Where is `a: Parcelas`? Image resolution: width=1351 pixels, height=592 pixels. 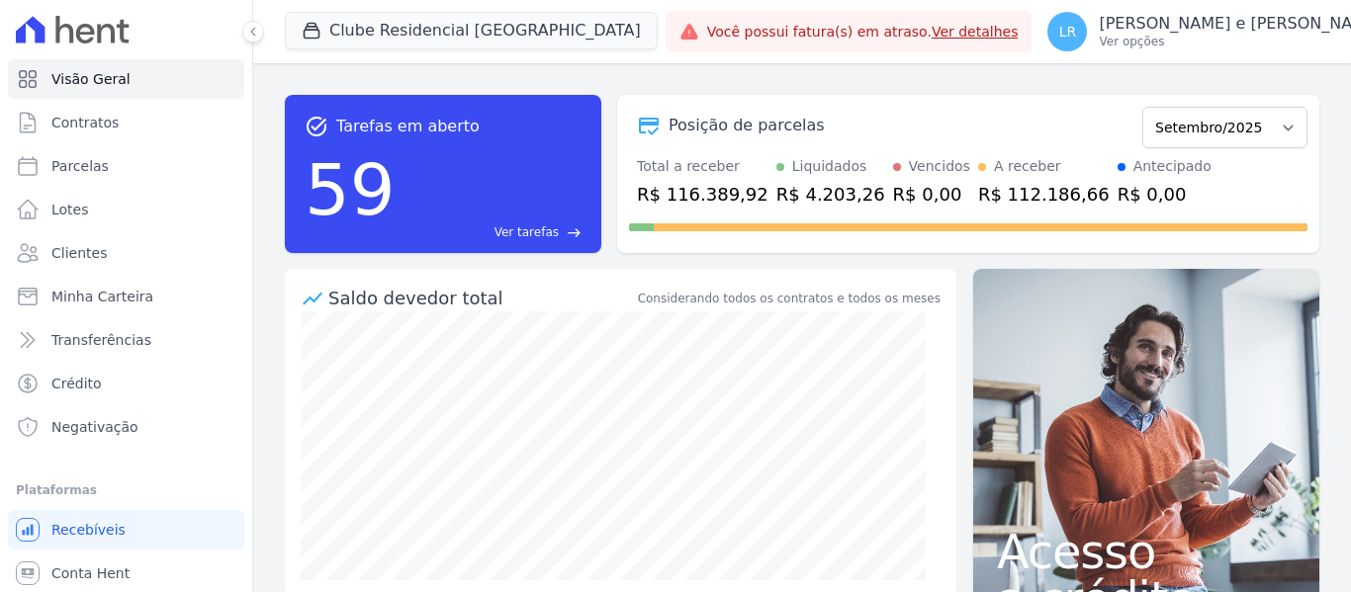
a: Parcelas is located at coordinates (126, 166).